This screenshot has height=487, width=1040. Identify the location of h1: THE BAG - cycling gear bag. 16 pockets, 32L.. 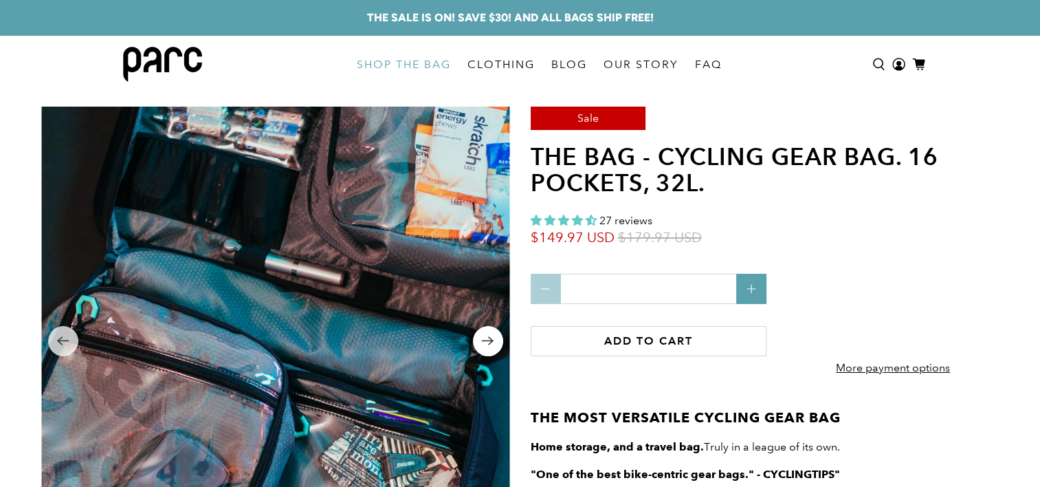
(775, 170).